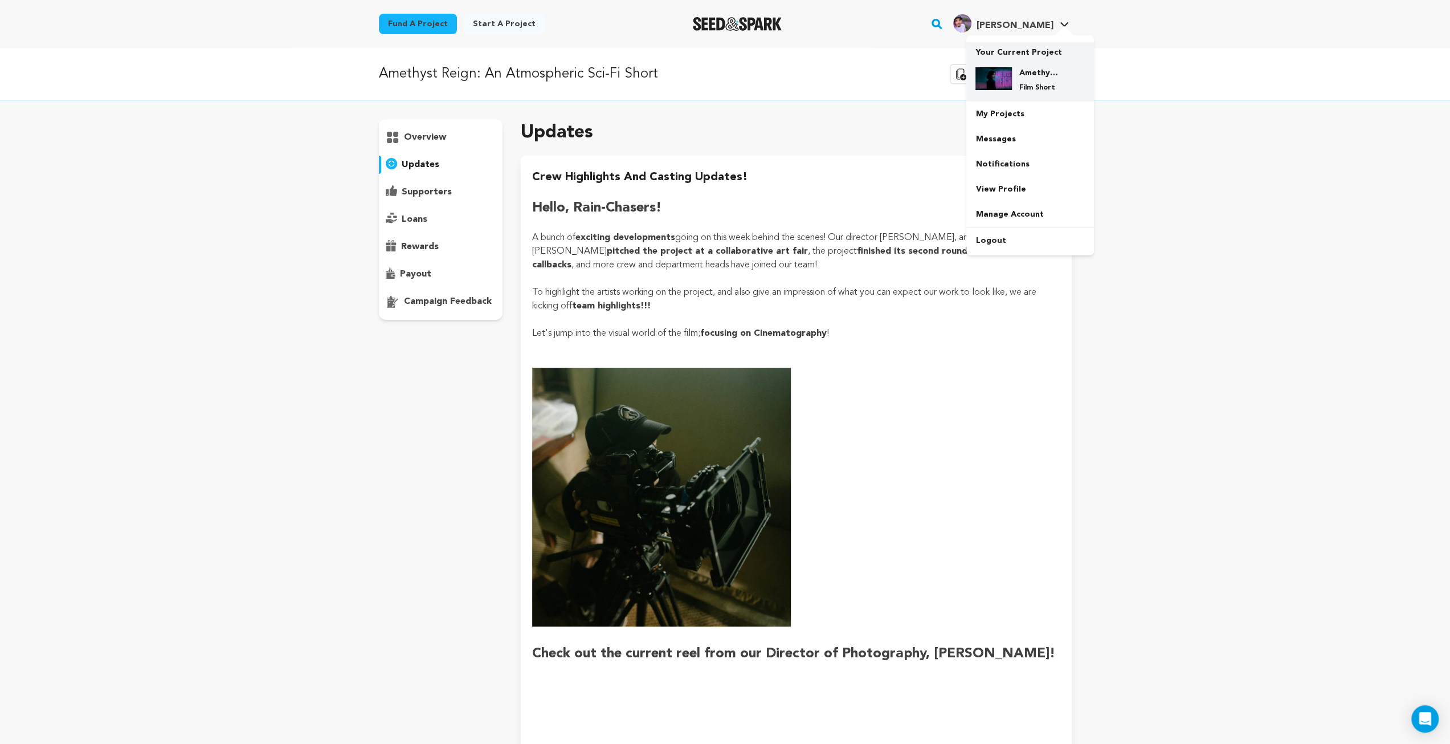  I want to click on p: Amethyst Reign: An Atmospheric Sci-Fi Short, so click(518, 74).